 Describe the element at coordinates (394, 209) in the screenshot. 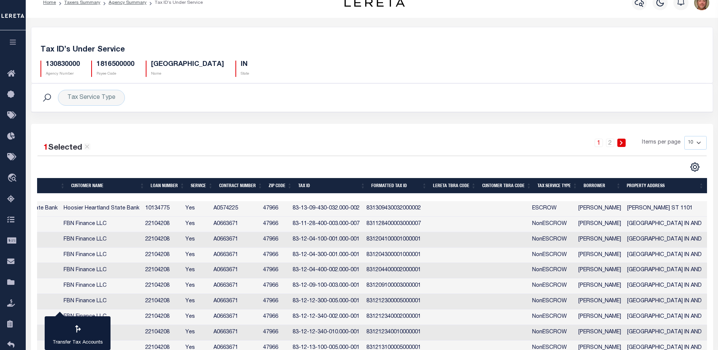

I see `td: 831309430032000002` at that location.